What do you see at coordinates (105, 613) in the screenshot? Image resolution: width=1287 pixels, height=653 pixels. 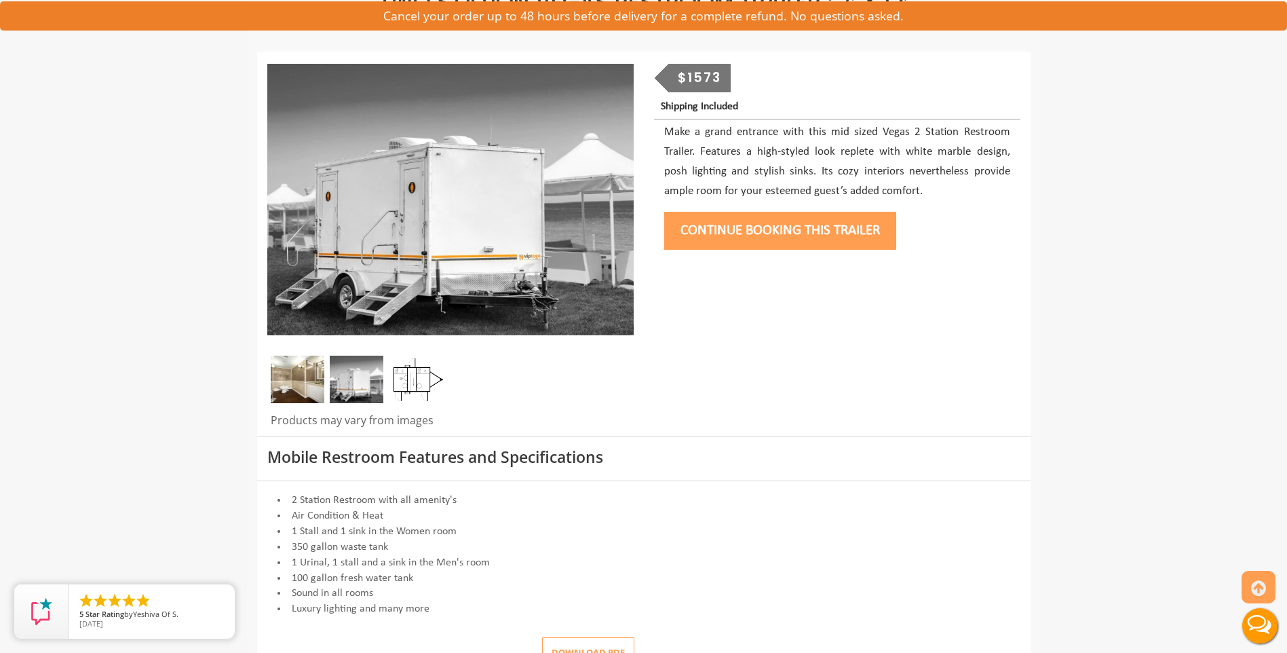 I see `span: Star Rating` at bounding box center [105, 613].